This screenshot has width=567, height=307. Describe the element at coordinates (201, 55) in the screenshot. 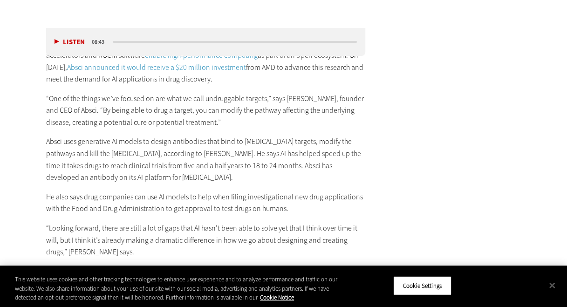

I see `a: enable high-performance computing` at that location.